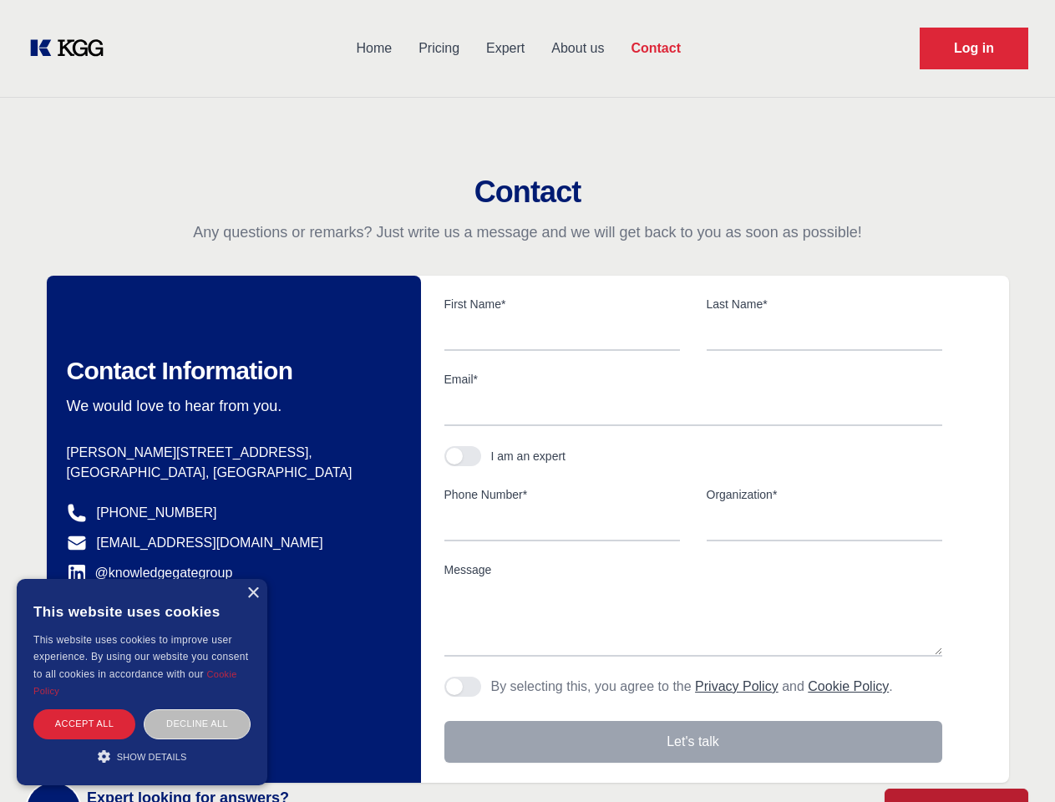  What do you see at coordinates (438, 48) in the screenshot?
I see `a: Pricing` at bounding box center [438, 48].